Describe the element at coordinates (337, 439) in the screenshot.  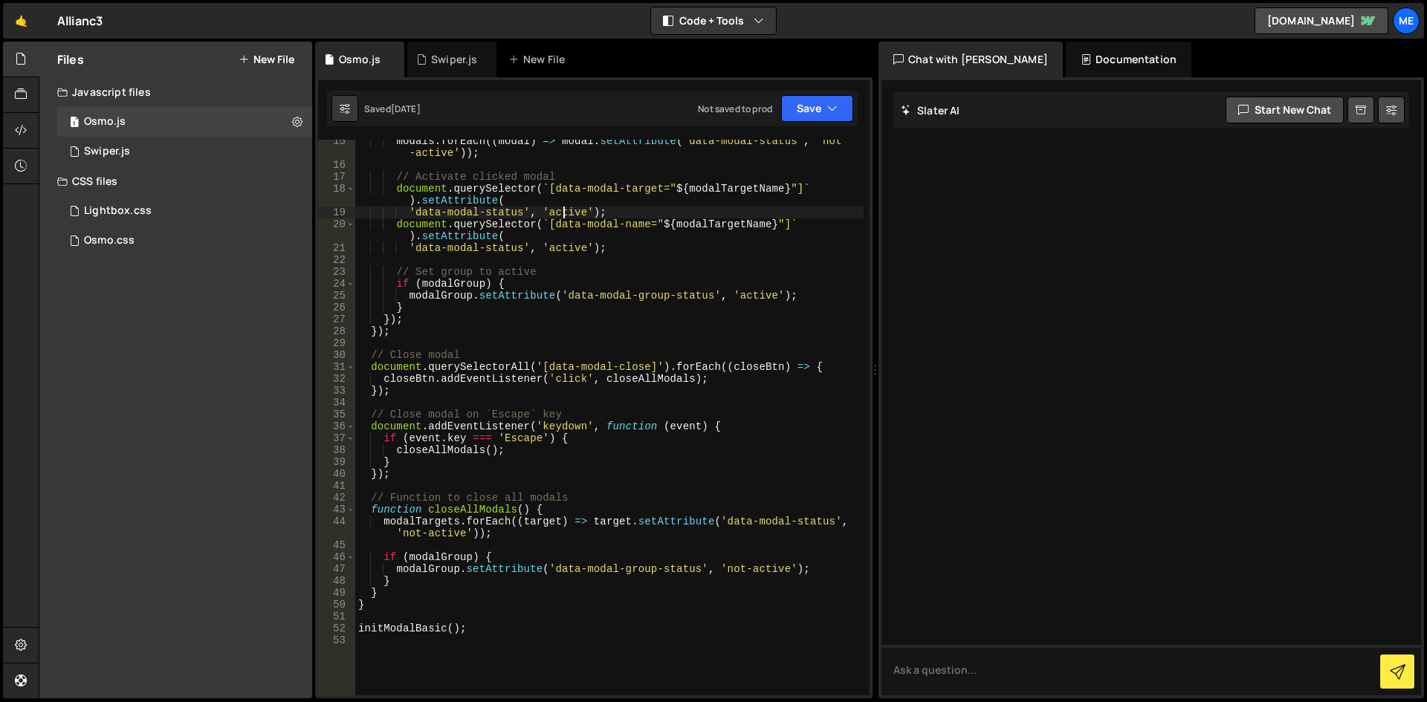
I see `div: 37` at that location.